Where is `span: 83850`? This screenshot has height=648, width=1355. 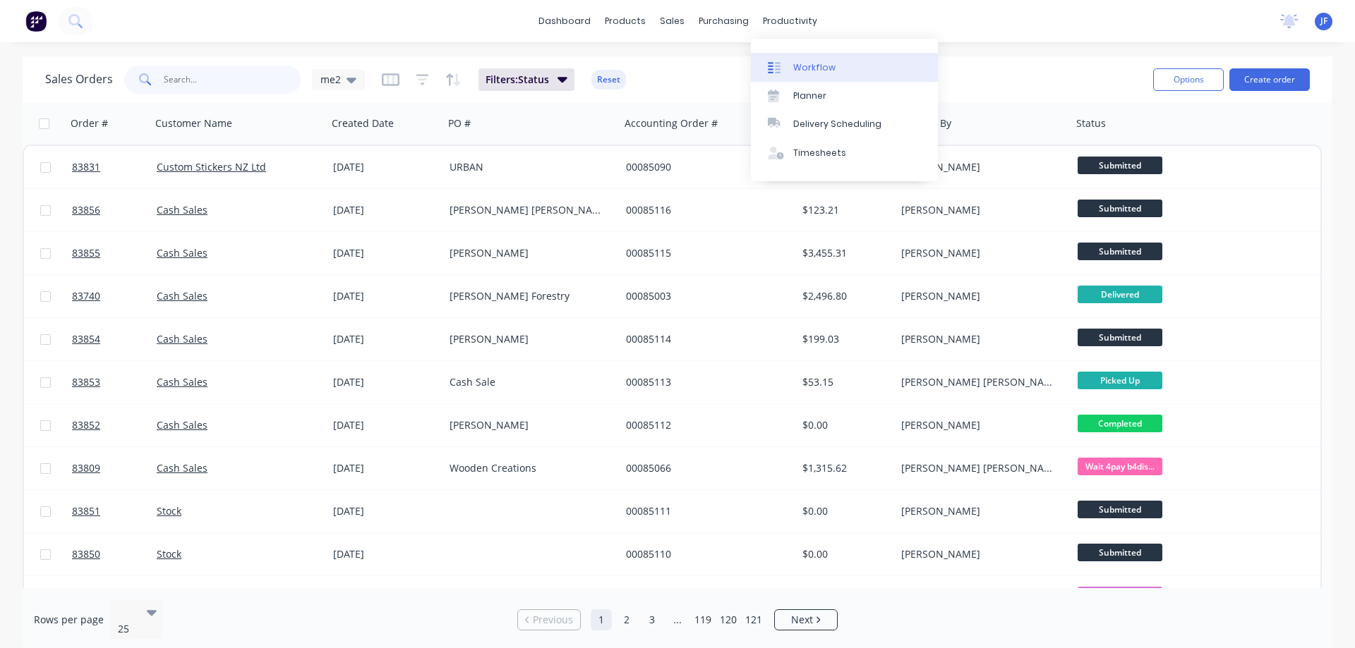
span: 83850 is located at coordinates (86, 555).